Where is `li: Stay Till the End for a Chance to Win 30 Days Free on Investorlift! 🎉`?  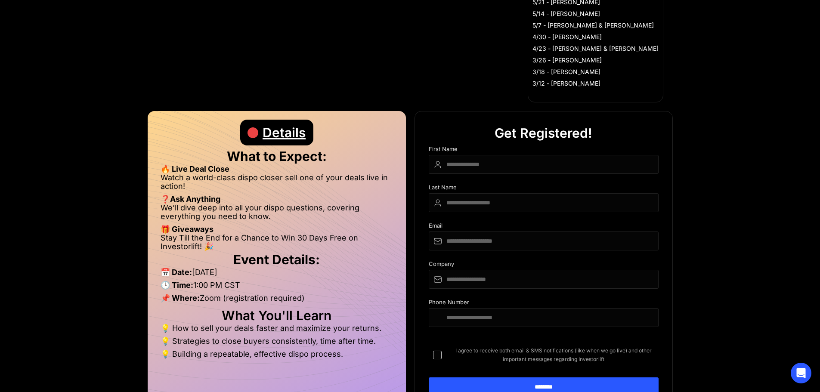
li: Stay Till the End for a Chance to Win 30 Days Free on Investorlift! 🎉 is located at coordinates (277, 242).